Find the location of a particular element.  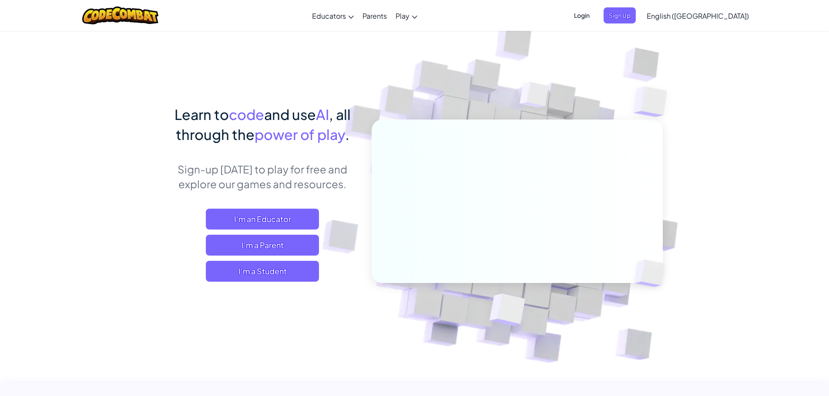

span: Sign Up is located at coordinates (619, 15).